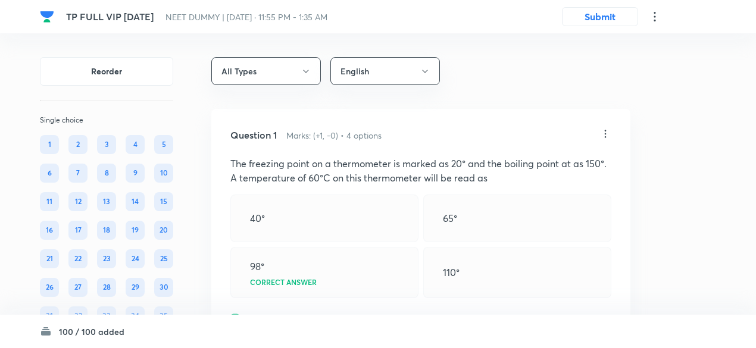 This screenshot has width=756, height=348. What do you see at coordinates (260, 319) in the screenshot?
I see `h6: Solution` at bounding box center [260, 319].